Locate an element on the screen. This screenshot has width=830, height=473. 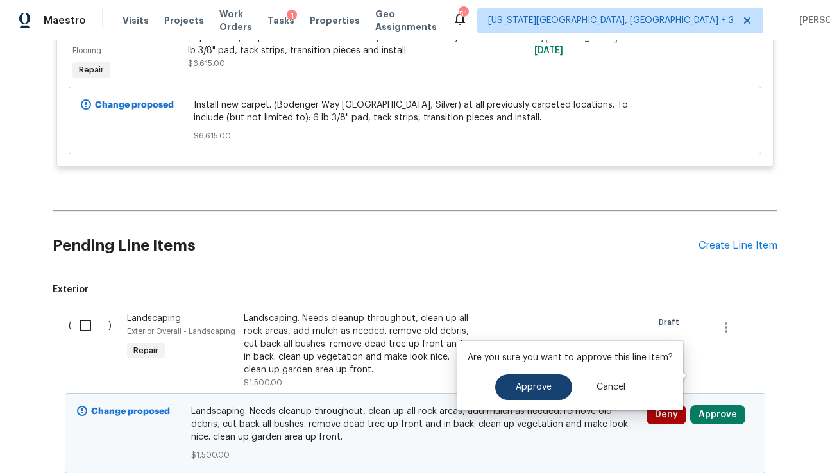
span: Landscaping. Needs cleanup throughout, clean up all rock areas, add mulch as needed. remove old d... is located at coordinates (415, 424).